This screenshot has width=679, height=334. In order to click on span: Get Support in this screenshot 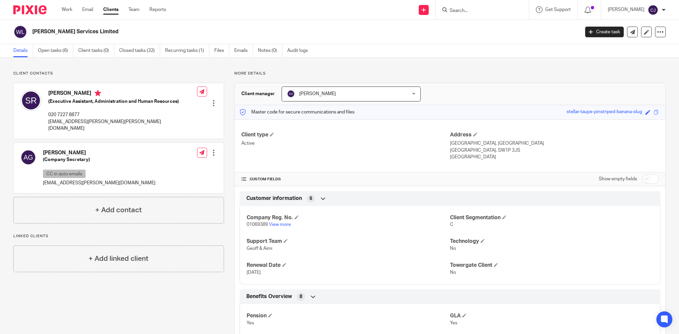, I will do `click(558, 10)`.